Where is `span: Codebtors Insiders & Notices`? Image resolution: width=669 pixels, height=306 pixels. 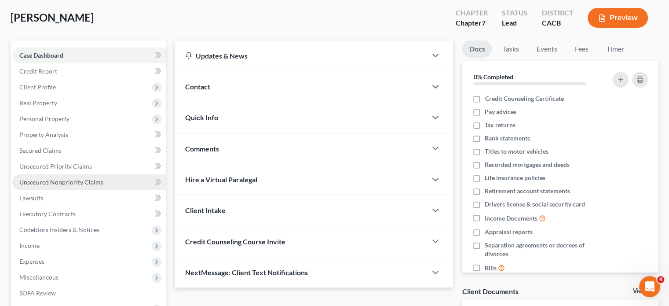
span: Codebtors Insiders & Notices is located at coordinates (59, 229).